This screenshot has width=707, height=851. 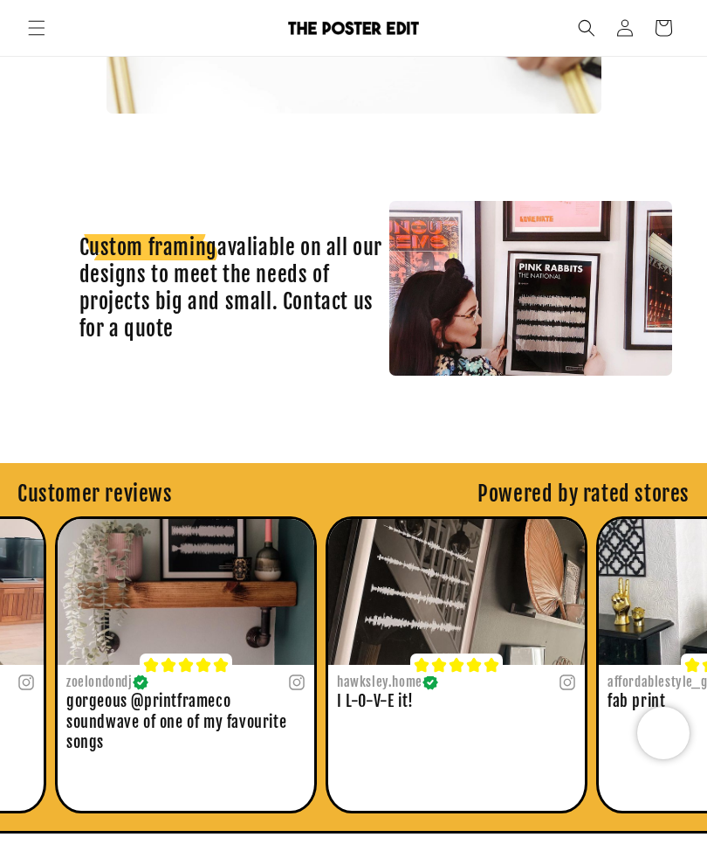 What do you see at coordinates (148, 247) in the screenshot?
I see `span: Custom framing` at bounding box center [148, 247].